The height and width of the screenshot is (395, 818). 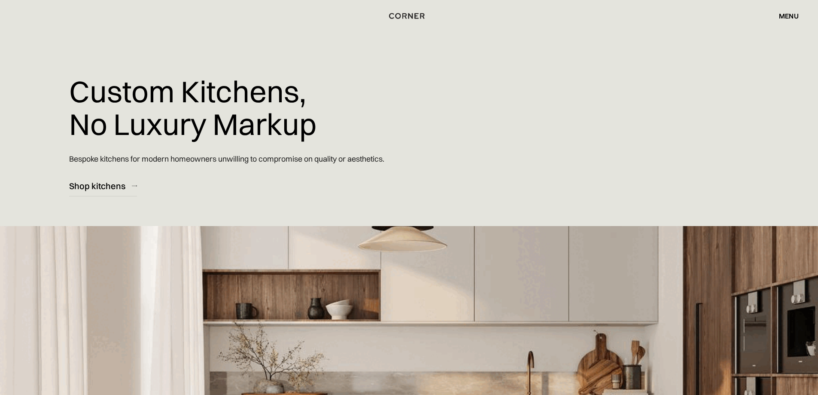 What do you see at coordinates (193, 107) in the screenshot?
I see `h1: Custom Kitchens, No Luxury Markup` at bounding box center [193, 107].